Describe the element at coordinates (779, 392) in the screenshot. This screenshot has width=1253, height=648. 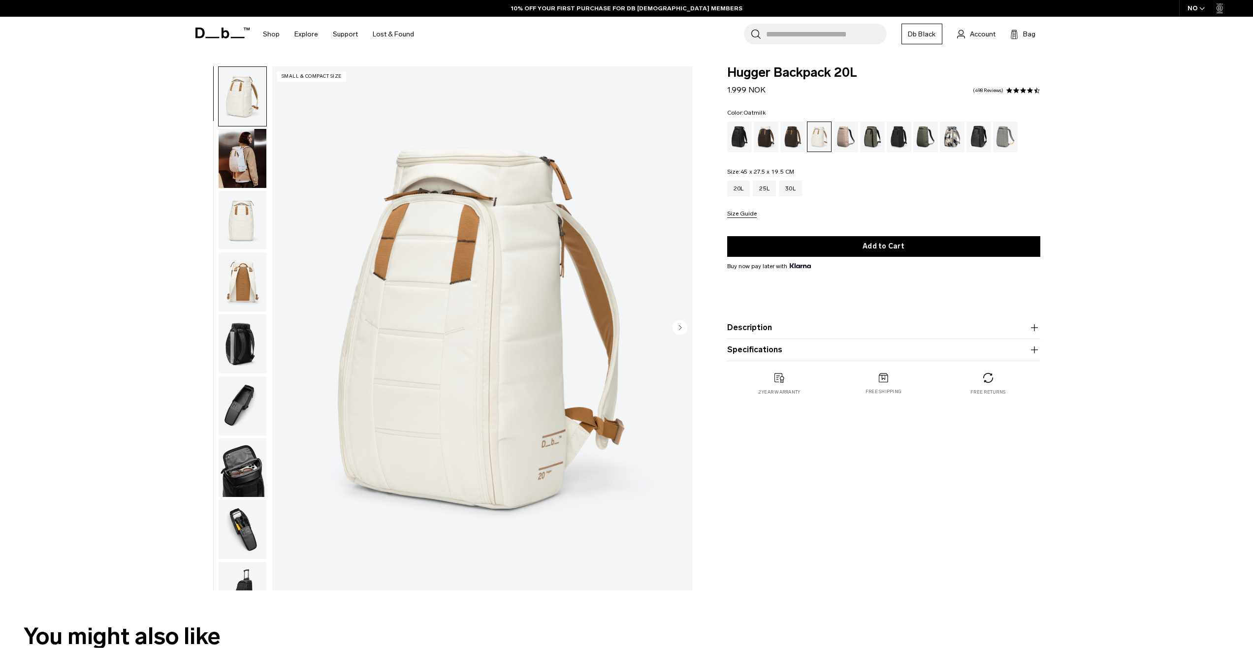
I see `p: 2 year warranty` at that location.